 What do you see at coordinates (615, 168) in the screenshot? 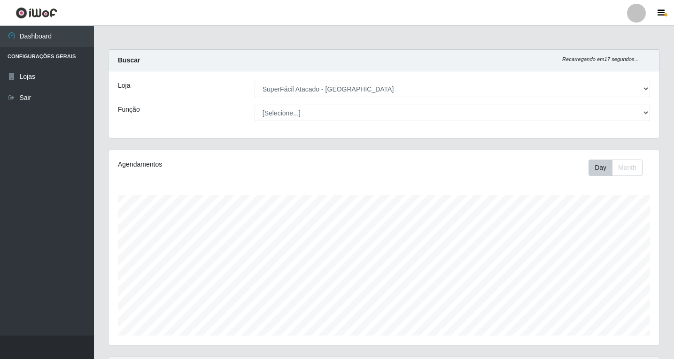
I see `div: First group` at bounding box center [615, 168].